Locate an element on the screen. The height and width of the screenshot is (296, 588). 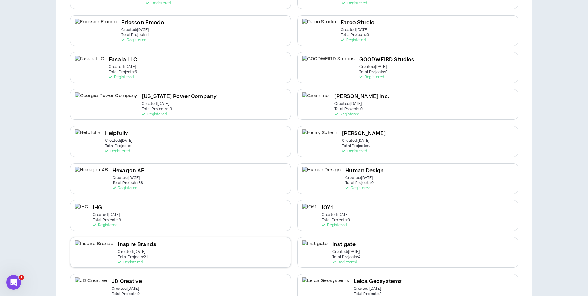
p: Total Projects: 38 is located at coordinates (128, 183).